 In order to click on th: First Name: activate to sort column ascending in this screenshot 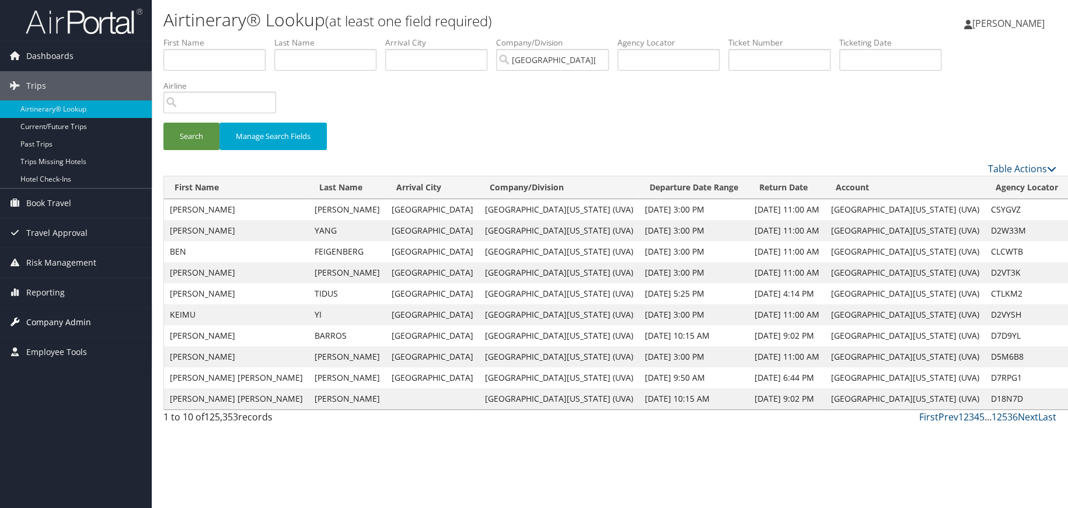, I will do `click(236, 187)`.